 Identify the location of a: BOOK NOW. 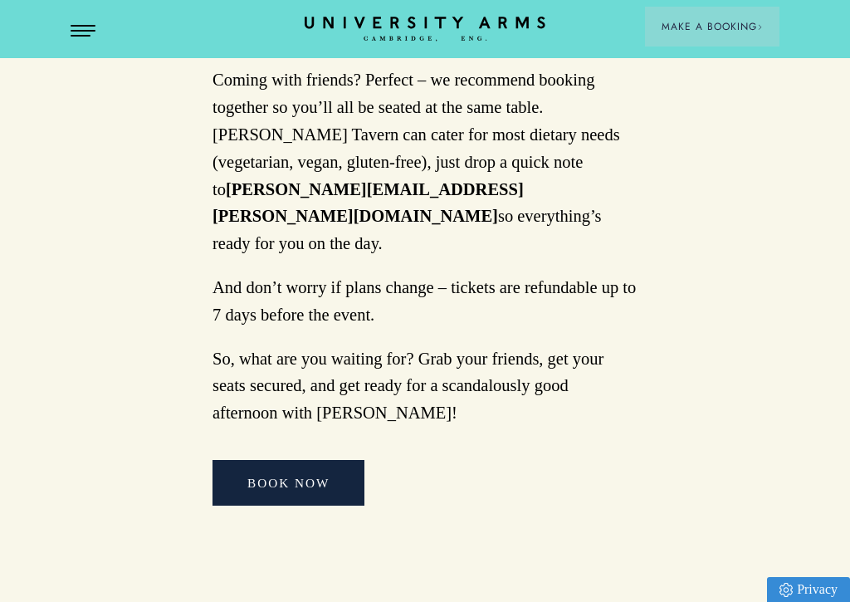
(288, 482).